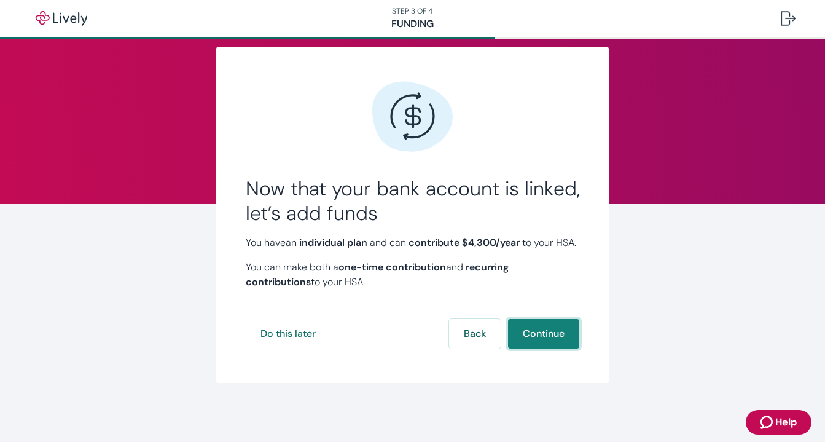  What do you see at coordinates (288, 334) in the screenshot?
I see `button: Do this later` at bounding box center [288, 334].